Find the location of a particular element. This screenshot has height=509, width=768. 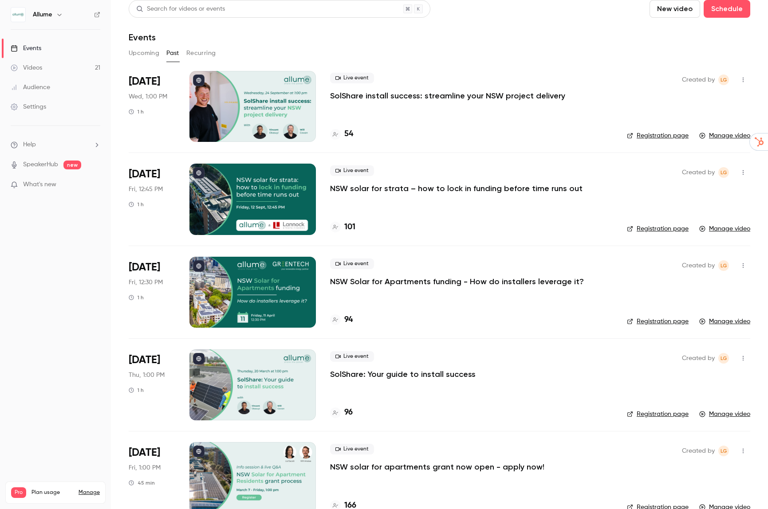

button: Past is located at coordinates (172, 53).